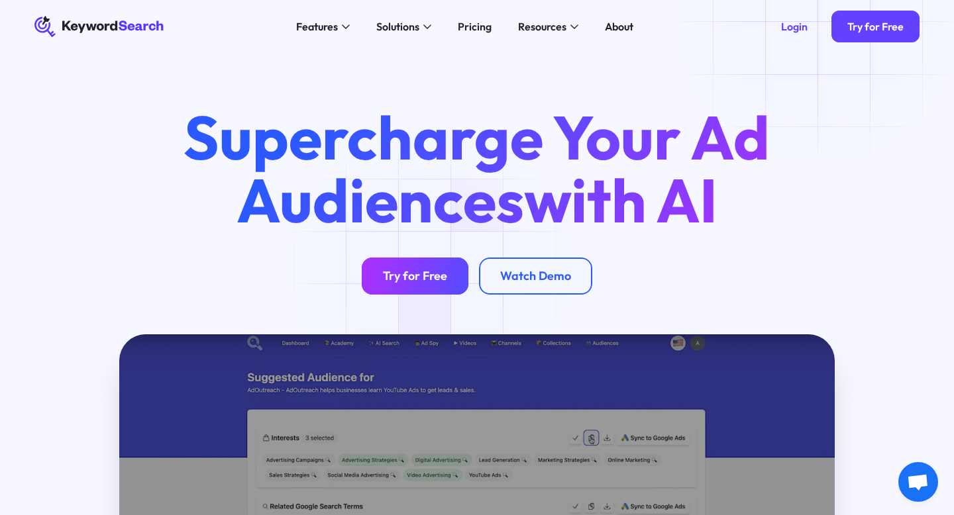 This screenshot has width=954, height=515. Describe the element at coordinates (542, 26) in the screenshot. I see `div: Resources` at that location.